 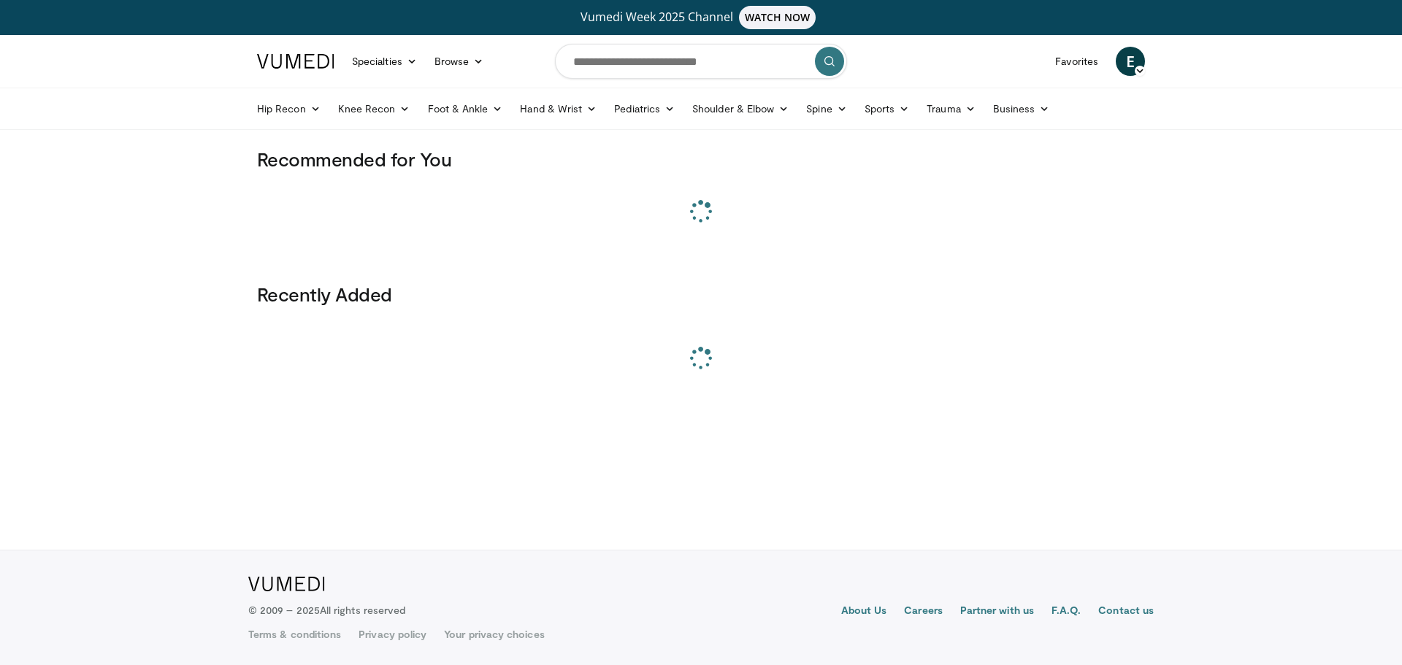 I want to click on h3: Recommended for You, so click(x=701, y=159).